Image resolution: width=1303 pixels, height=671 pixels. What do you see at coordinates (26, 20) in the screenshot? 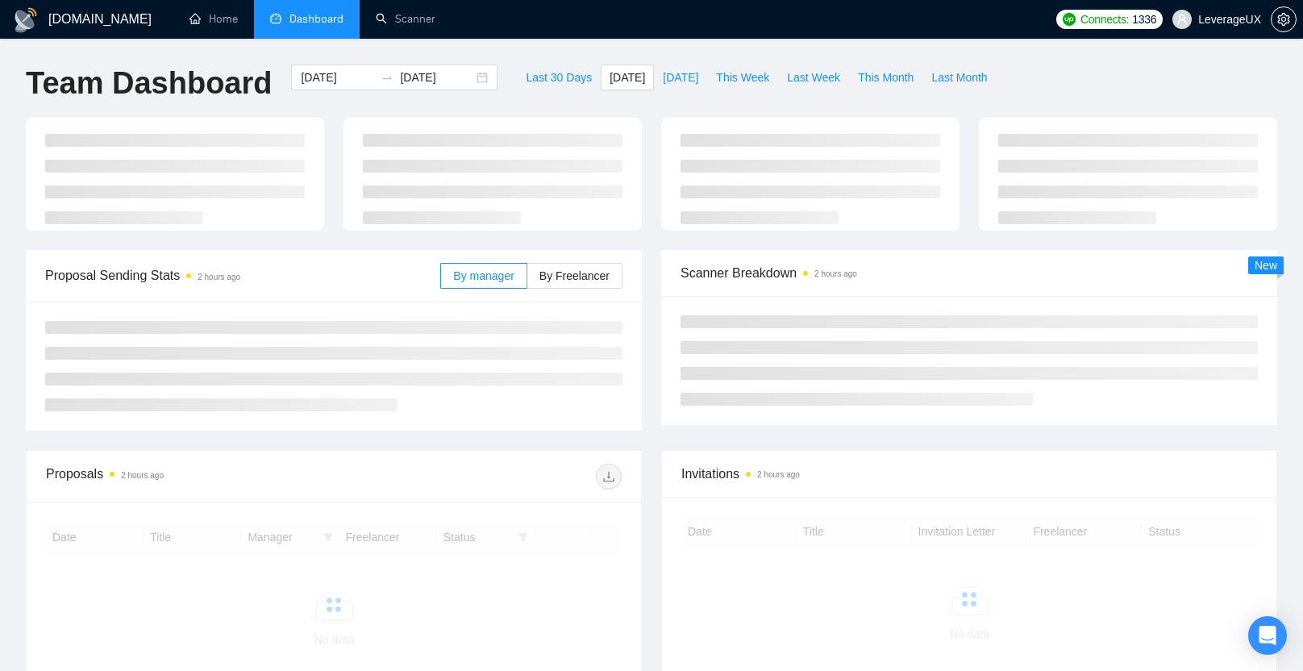
I see `img: logo` at bounding box center [26, 20].